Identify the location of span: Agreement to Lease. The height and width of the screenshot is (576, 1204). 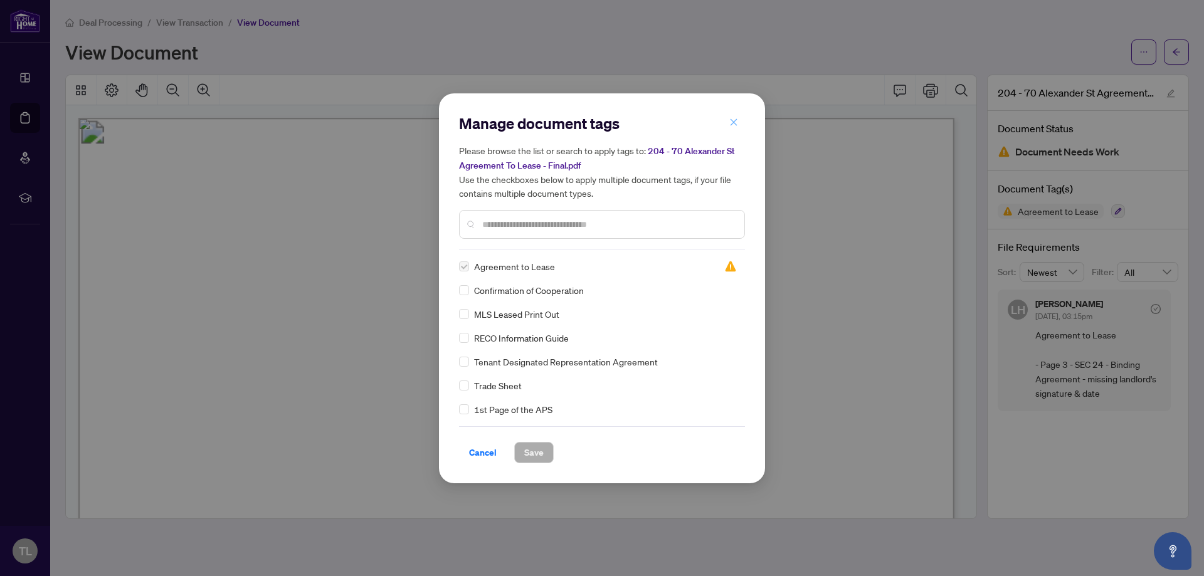
(514, 266).